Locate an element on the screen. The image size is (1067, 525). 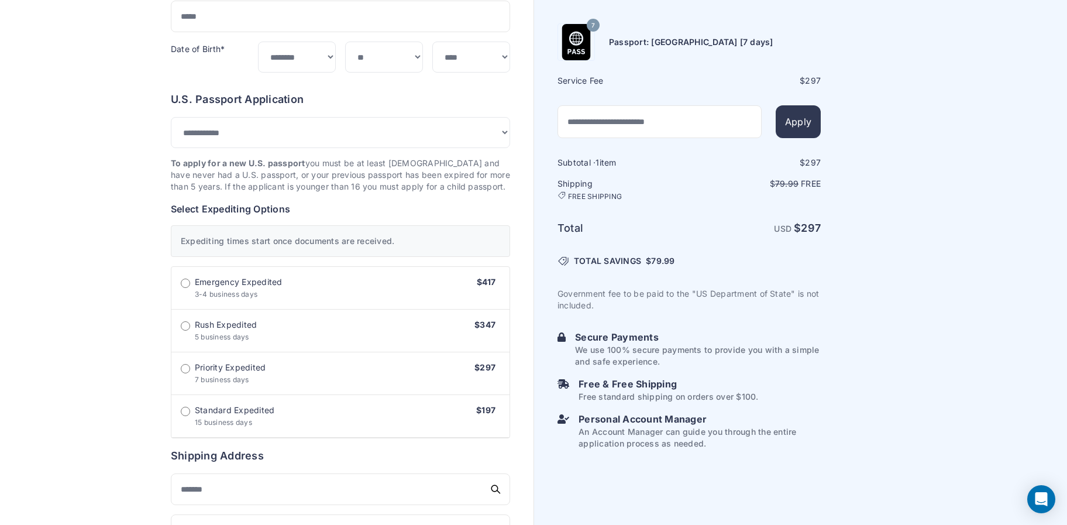
span: $197 is located at coordinates (486, 410).